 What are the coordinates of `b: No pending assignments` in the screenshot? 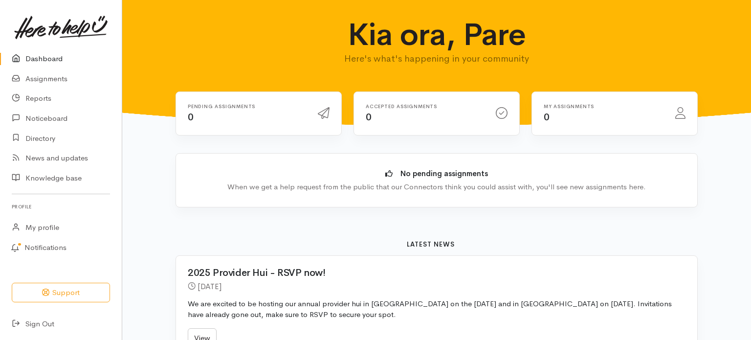 It's located at (444, 173).